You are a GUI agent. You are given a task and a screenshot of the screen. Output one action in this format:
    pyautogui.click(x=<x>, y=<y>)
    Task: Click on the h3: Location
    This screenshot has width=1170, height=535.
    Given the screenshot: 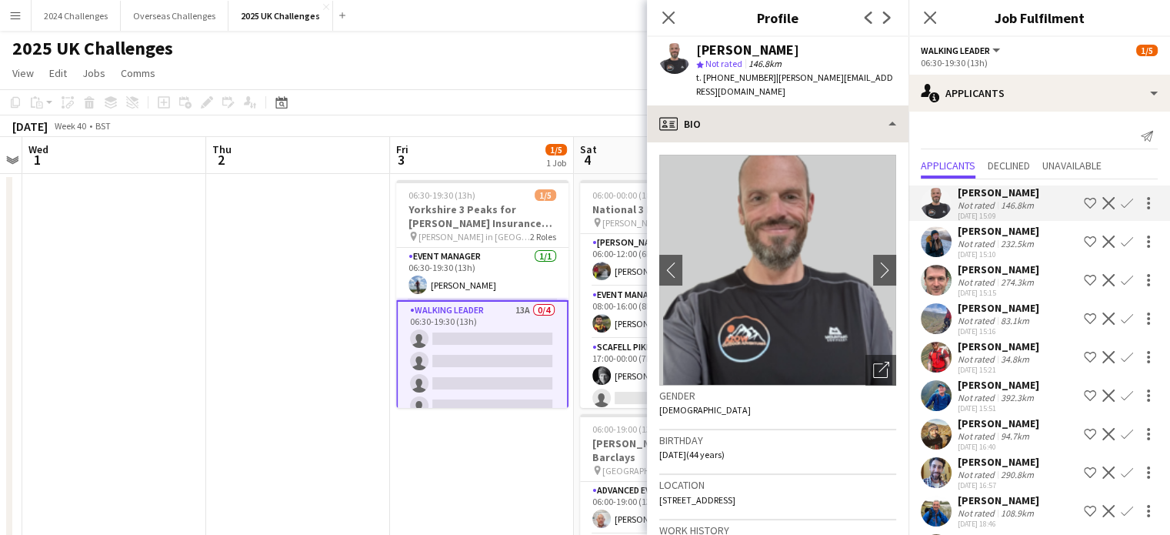 What is the action you would take?
    pyautogui.click(x=778, y=485)
    